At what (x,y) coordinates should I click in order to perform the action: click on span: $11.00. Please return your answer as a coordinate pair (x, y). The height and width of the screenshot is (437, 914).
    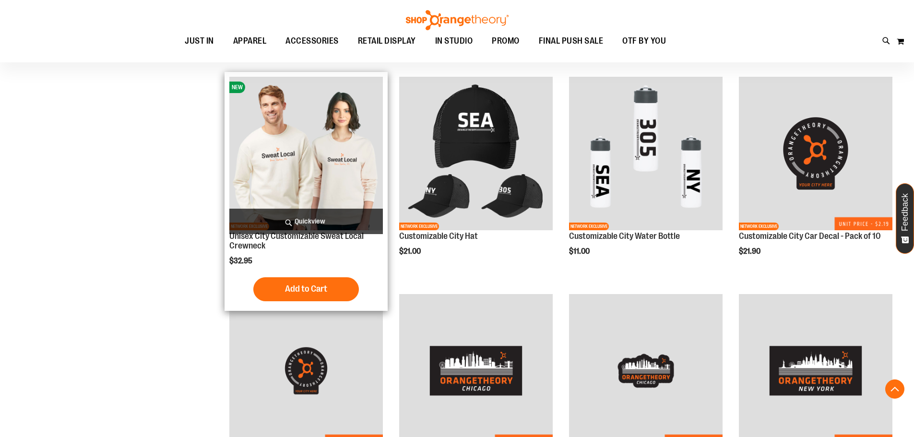
    Looking at the image, I should click on (580, 251).